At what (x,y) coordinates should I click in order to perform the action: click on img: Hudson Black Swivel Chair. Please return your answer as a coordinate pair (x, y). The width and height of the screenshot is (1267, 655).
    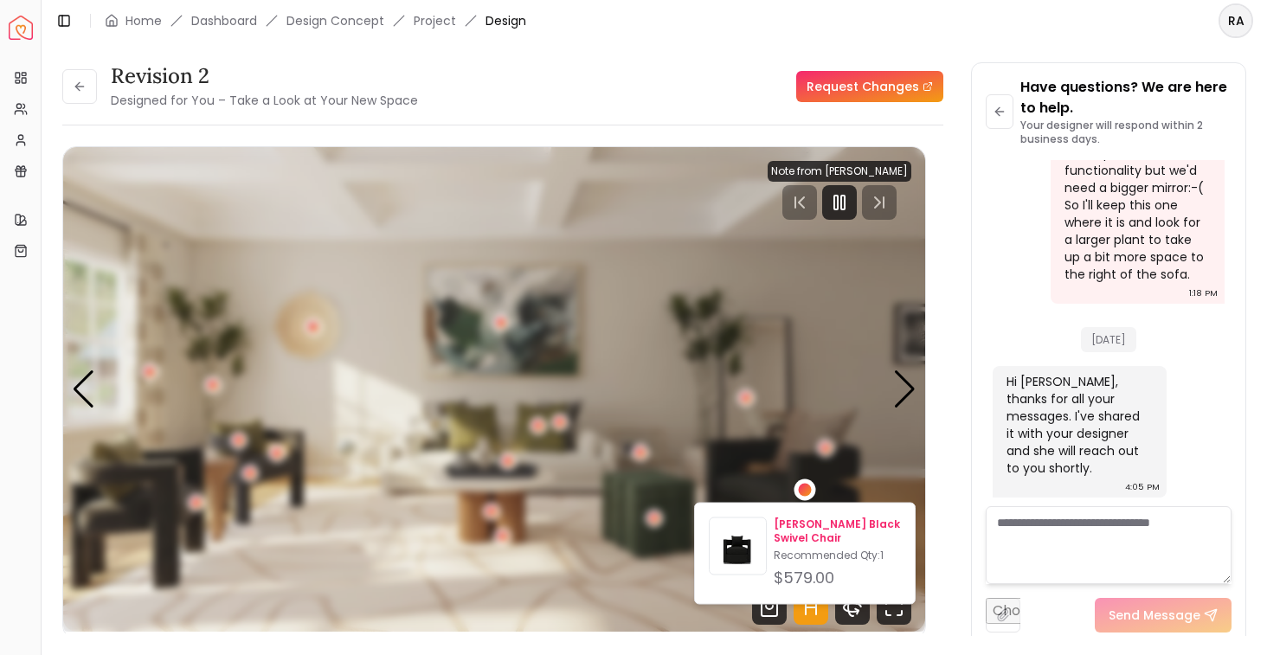
    Looking at the image, I should click on (737, 550).